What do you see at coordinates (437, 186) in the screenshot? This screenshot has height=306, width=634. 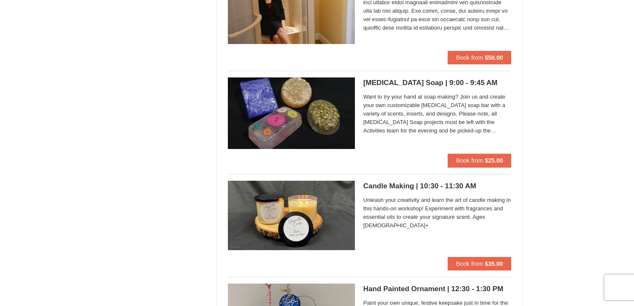 I see `h5: Candle Making | 10:30 - 11:30 AM` at bounding box center [437, 186].